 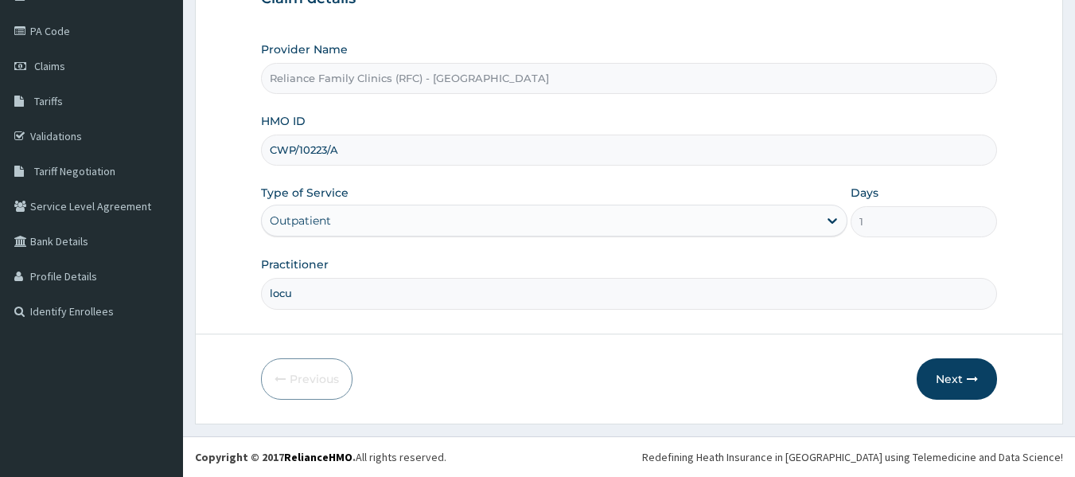 What do you see at coordinates (75, 171) in the screenshot?
I see `span: Tariff Negotiation` at bounding box center [75, 171].